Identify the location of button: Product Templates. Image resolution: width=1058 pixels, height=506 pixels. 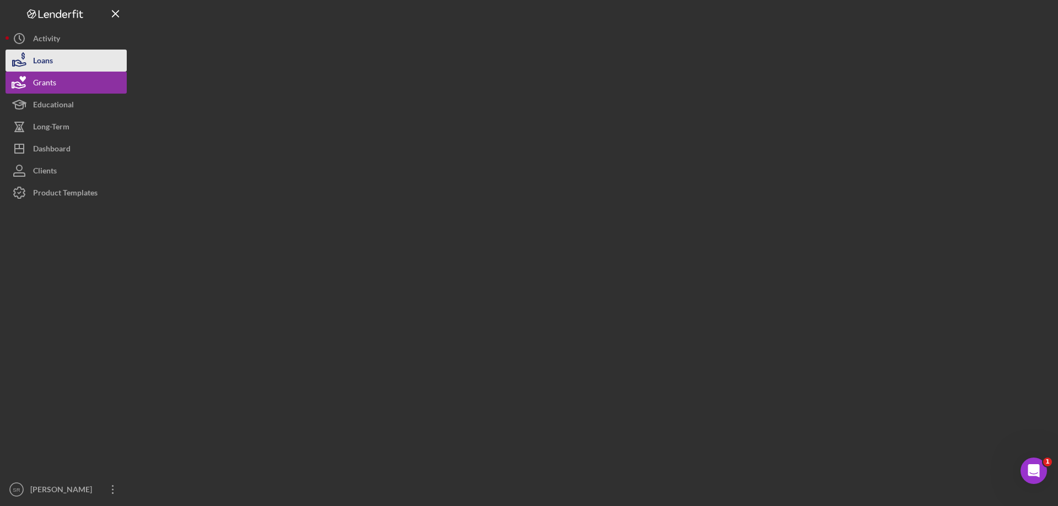
(66, 193).